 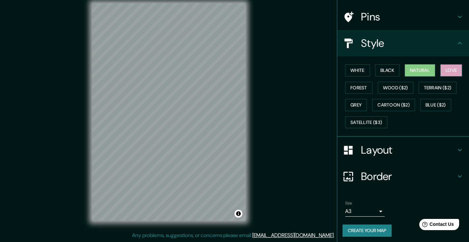 I want to click on h4: Border, so click(x=408, y=176).